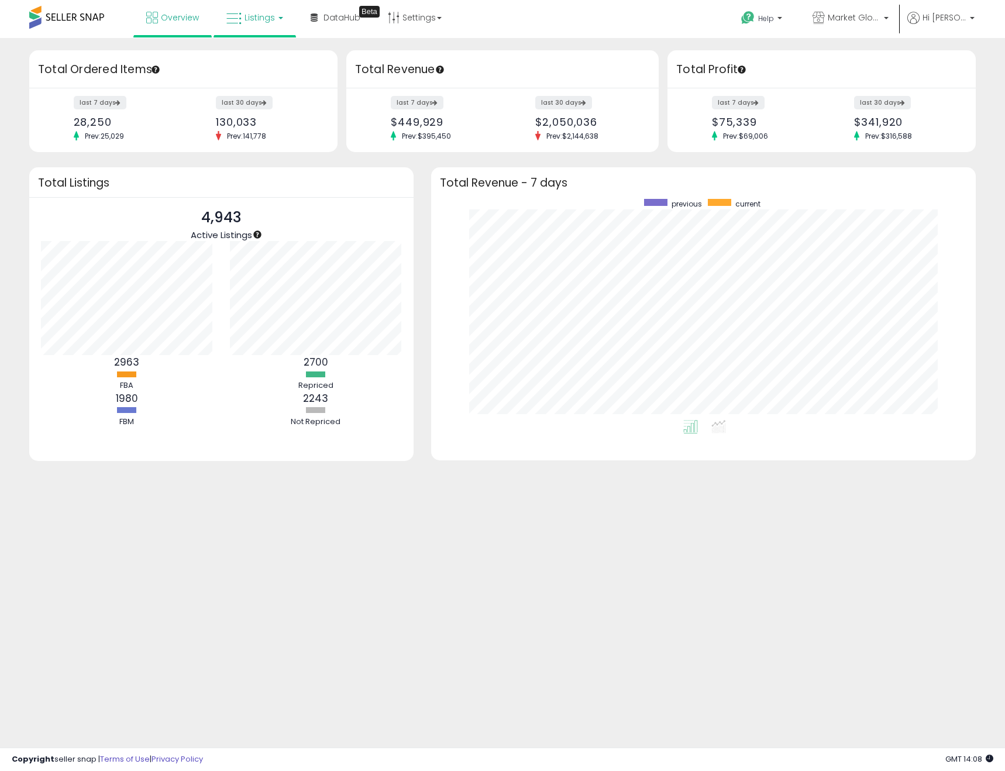  What do you see at coordinates (316, 362) in the screenshot?
I see `b: 2700` at bounding box center [316, 362].